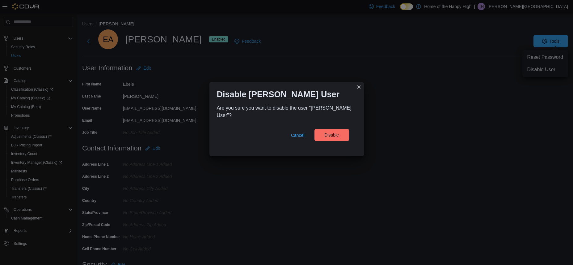 The width and height of the screenshot is (573, 265). I want to click on span: Cancel, so click(298, 135).